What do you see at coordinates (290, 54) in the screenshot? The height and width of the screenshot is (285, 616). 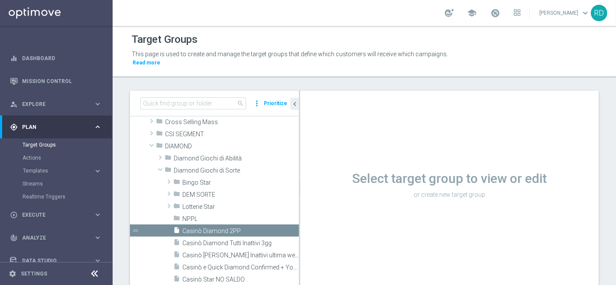 I see `span: This page is used to create and manage the target groups that define which customers will receive...` at bounding box center [290, 54].